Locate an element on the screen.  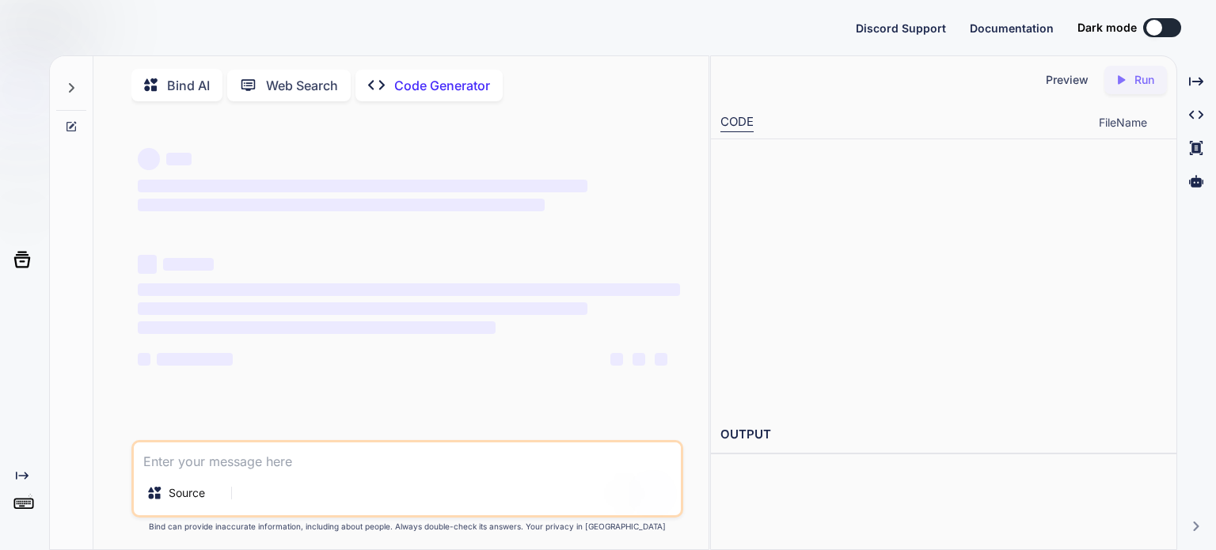
p: Source is located at coordinates (187, 493).